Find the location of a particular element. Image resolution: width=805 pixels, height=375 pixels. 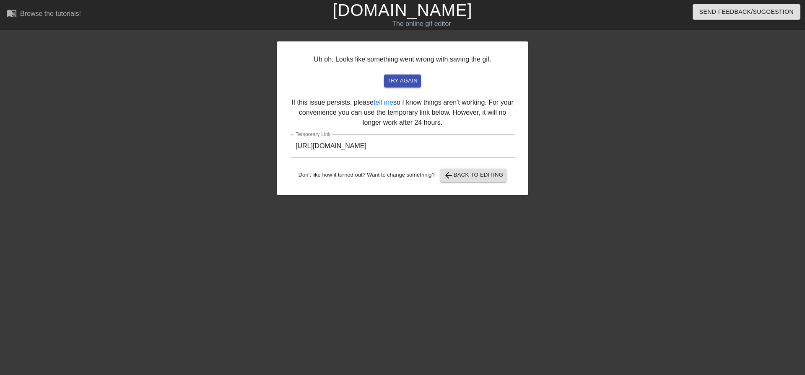

button: Send Feedback/Suggestion is located at coordinates (746, 12).